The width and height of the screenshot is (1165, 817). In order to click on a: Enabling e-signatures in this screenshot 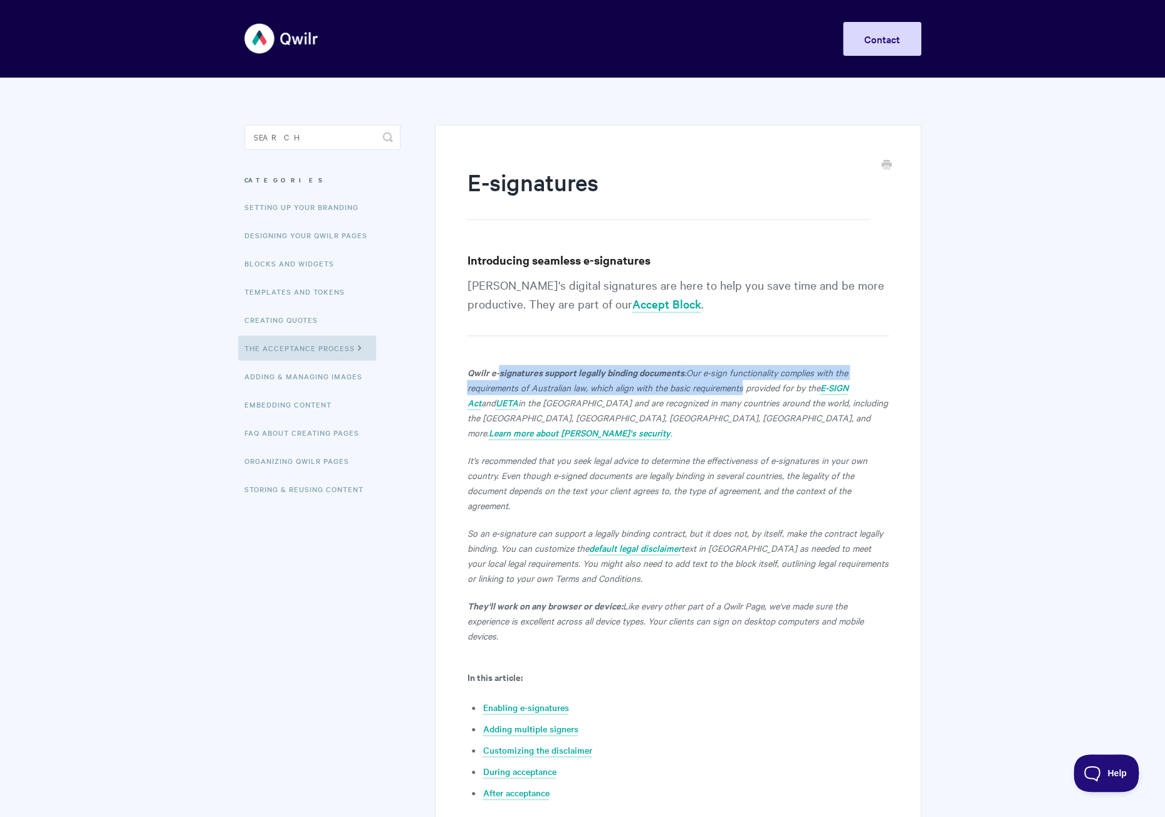, I will do `click(525, 708)`.